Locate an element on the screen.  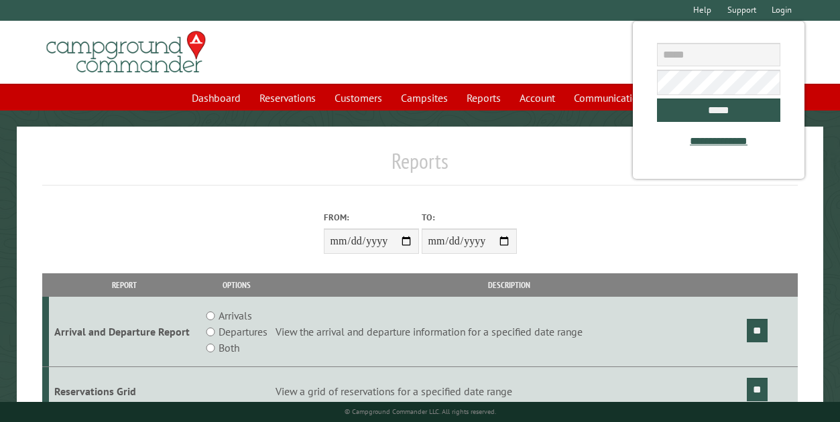
a: Communications is located at coordinates (611, 98).